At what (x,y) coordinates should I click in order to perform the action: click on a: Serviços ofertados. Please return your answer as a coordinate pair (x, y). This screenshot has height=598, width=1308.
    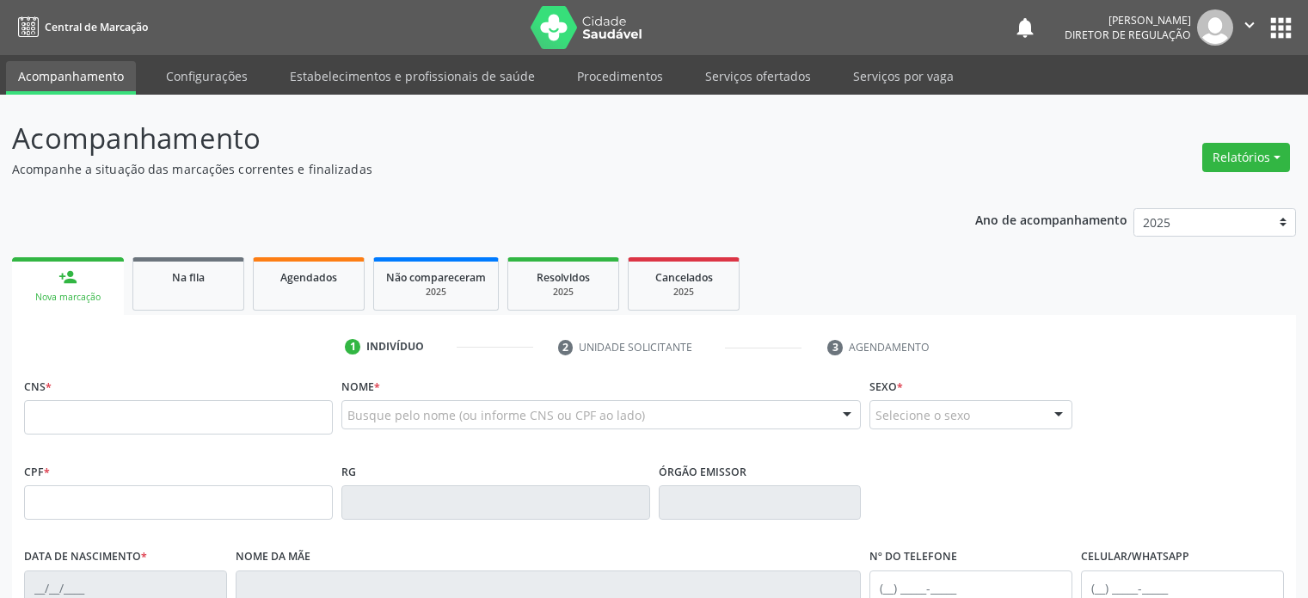
    Looking at the image, I should click on (758, 76).